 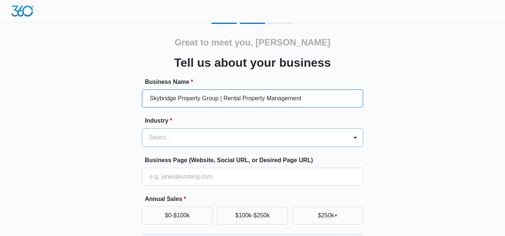 I want to click on button: $100k-$250k, so click(x=252, y=215).